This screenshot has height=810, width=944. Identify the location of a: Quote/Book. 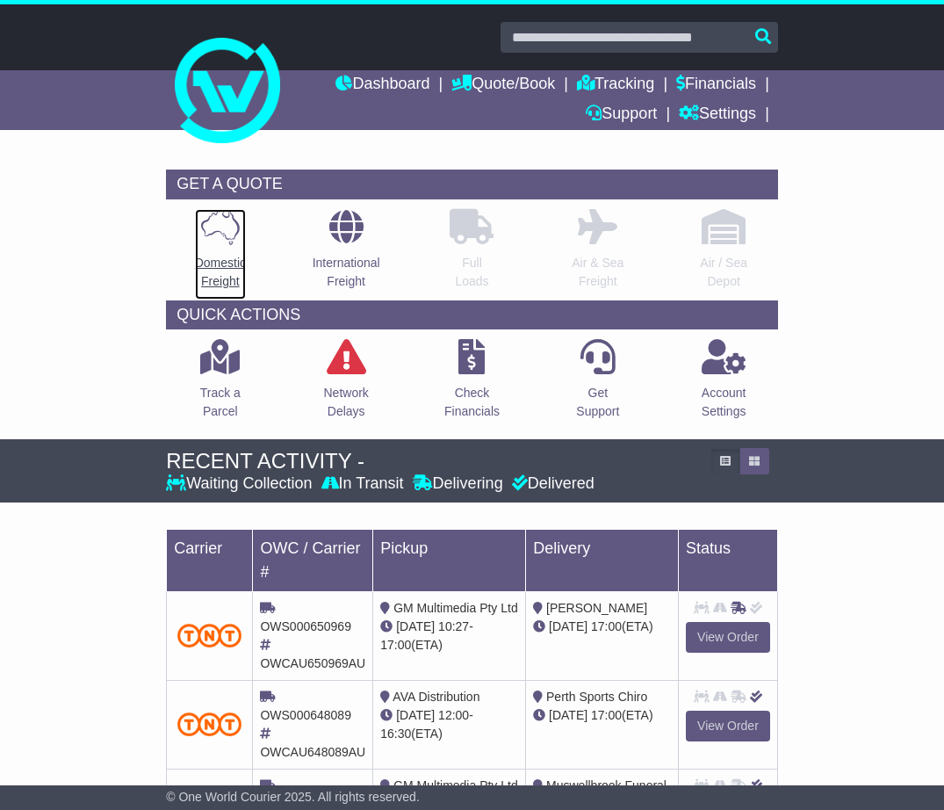
(503, 85).